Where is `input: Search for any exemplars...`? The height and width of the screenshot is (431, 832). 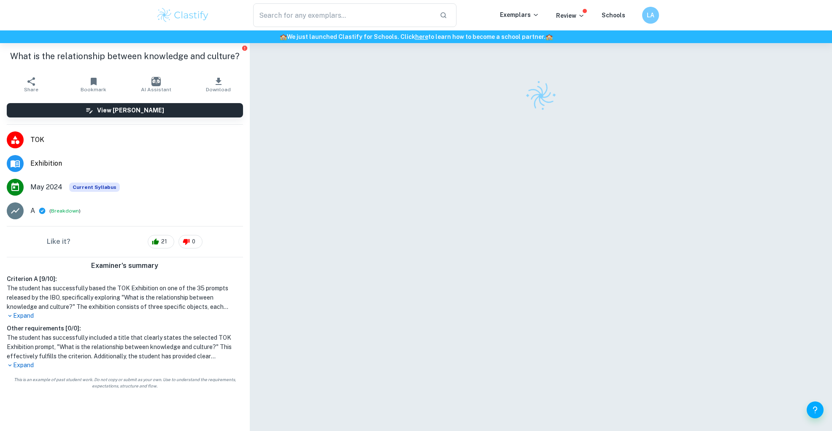 input: Search for any exemplars... is located at coordinates (343, 15).